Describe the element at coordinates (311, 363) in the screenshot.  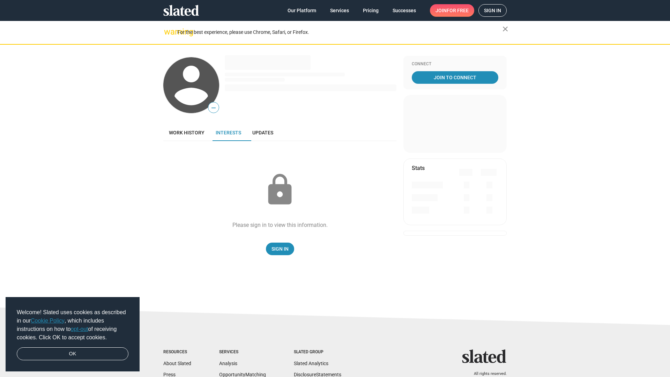
I see `a: Slated Analytics` at that location.